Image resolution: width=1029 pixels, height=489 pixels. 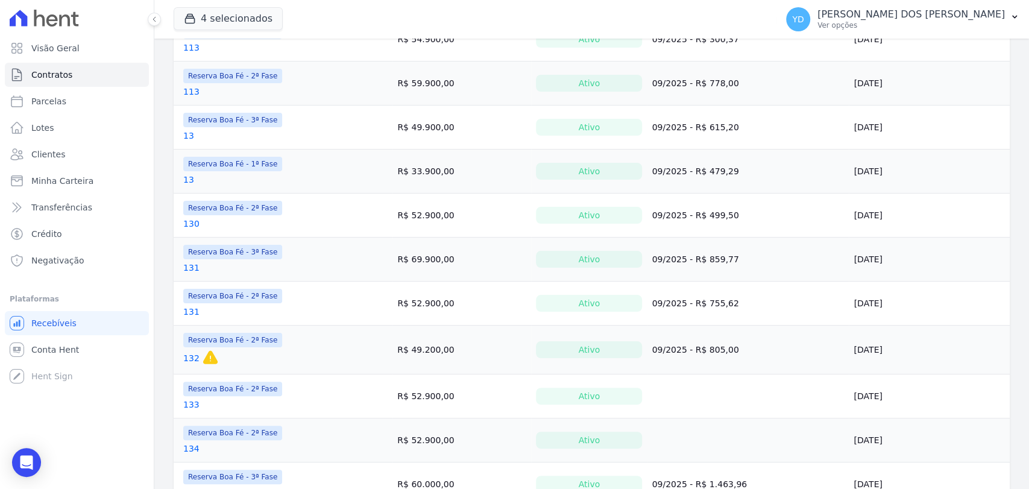 I want to click on div: Plataformas, so click(x=77, y=299).